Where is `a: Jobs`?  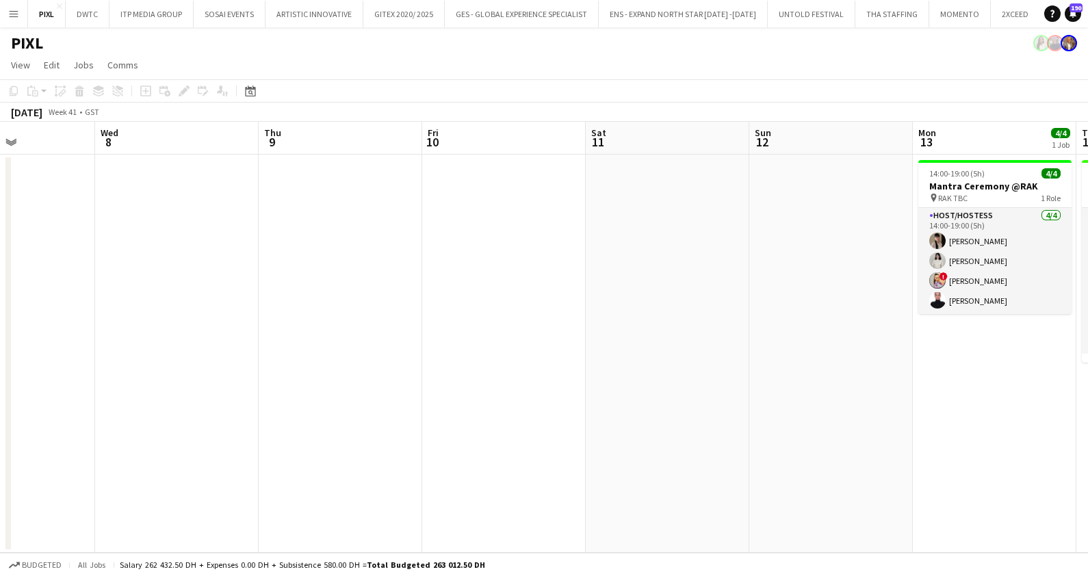
a: Jobs is located at coordinates (84, 65).